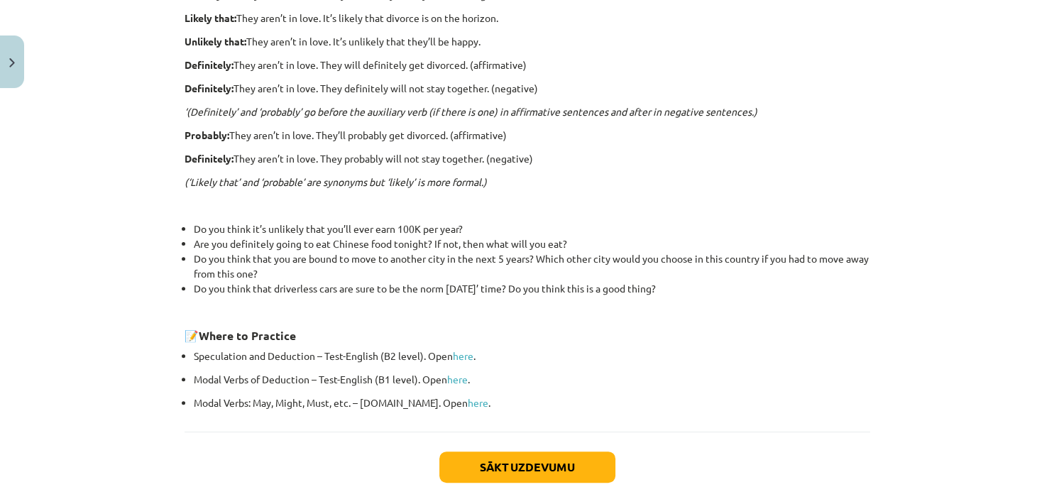 This screenshot has width=1054, height=487. Describe the element at coordinates (215, 41) in the screenshot. I see `strong: Unlikely that:` at that location.